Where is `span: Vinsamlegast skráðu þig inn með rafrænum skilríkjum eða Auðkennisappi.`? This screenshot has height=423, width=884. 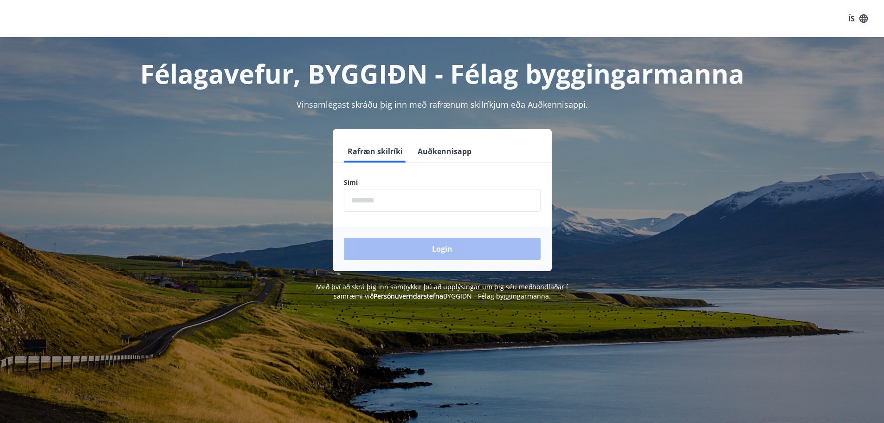
span: Vinsamlegast skráðu þig inn með rafrænum skilríkjum eða Auðkennisappi. is located at coordinates (442, 104).